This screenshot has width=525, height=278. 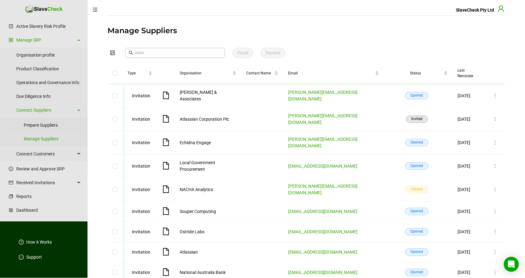 What do you see at coordinates (140, 73) in the screenshot?
I see `th: Type` at bounding box center [140, 73].